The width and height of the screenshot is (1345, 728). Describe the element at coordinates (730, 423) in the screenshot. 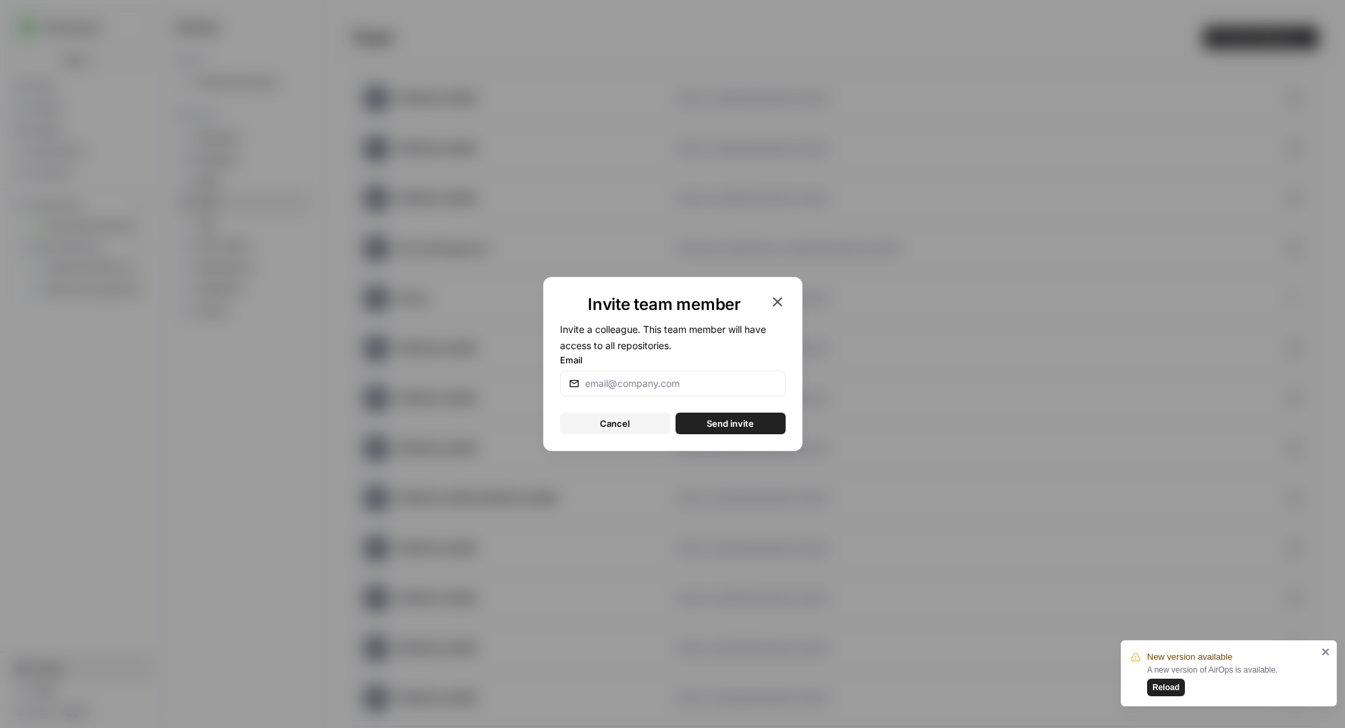

I see `button: Send invite` at that location.